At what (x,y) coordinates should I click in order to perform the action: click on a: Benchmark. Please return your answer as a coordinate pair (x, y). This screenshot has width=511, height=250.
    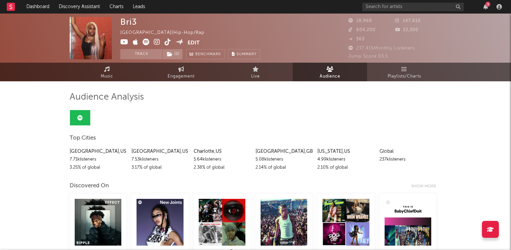
    Looking at the image, I should click on (205, 54).